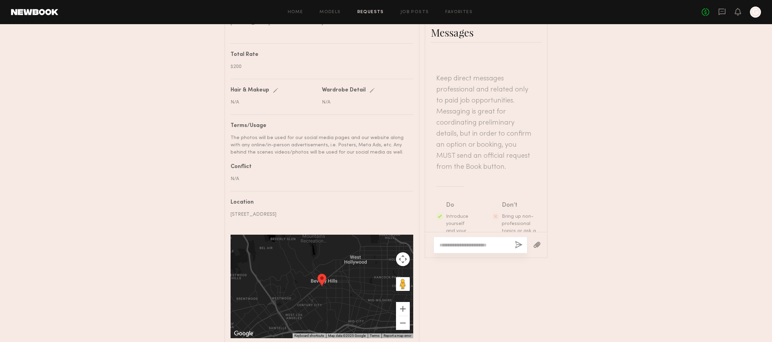 The image size is (772, 342). I want to click on a: Models, so click(330, 12).